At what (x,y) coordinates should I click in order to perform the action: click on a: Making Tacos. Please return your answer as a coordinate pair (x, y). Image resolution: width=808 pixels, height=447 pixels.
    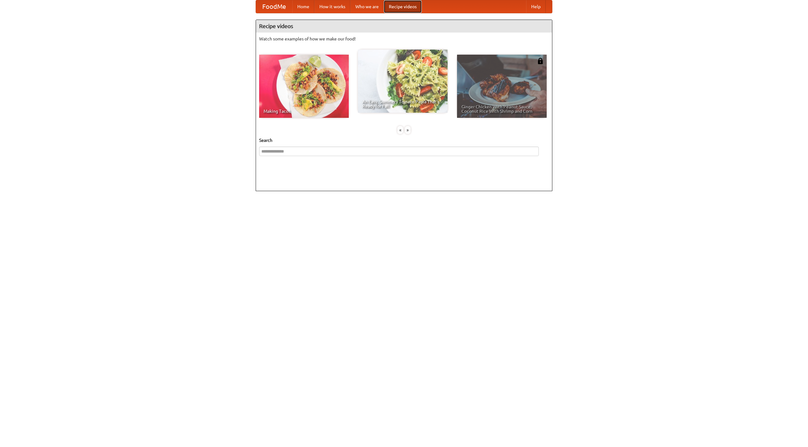
    Looking at the image, I should click on (304, 86).